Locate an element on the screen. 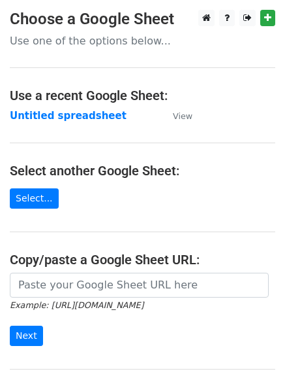  h4: Select another Google Sheet: is located at coordinates (142, 171).